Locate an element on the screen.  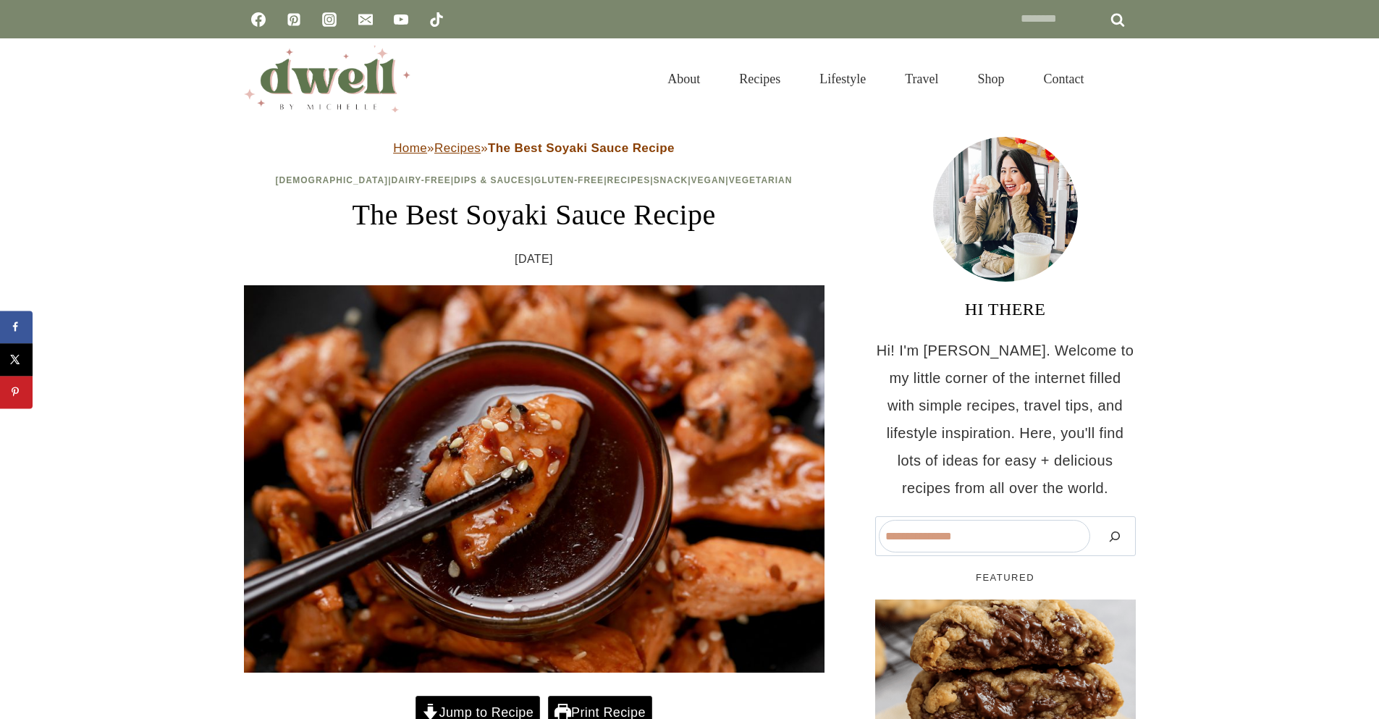
a: Instagram is located at coordinates (329, 20).